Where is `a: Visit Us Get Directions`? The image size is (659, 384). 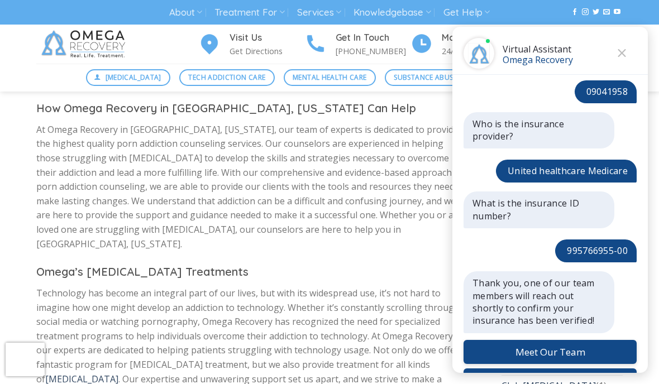 a: Visit Us Get Directions is located at coordinates (251, 44).